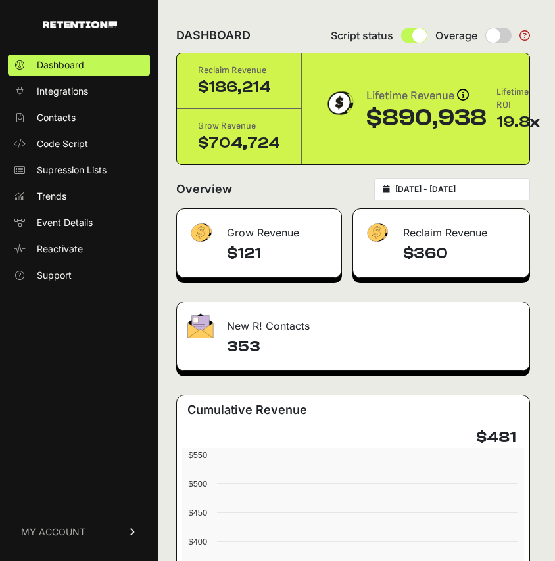 The width and height of the screenshot is (555, 561). Describe the element at coordinates (64, 223) in the screenshot. I see `span: Event Details` at that location.